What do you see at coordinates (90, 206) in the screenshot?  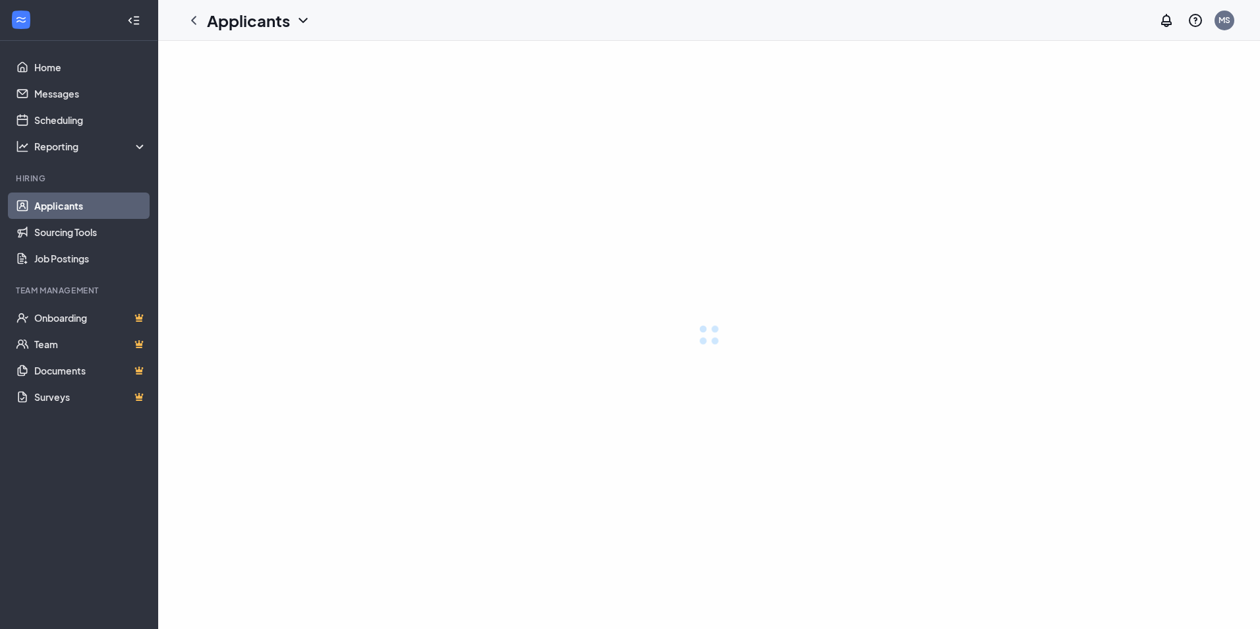 I see `a: Applicants` at bounding box center [90, 206].